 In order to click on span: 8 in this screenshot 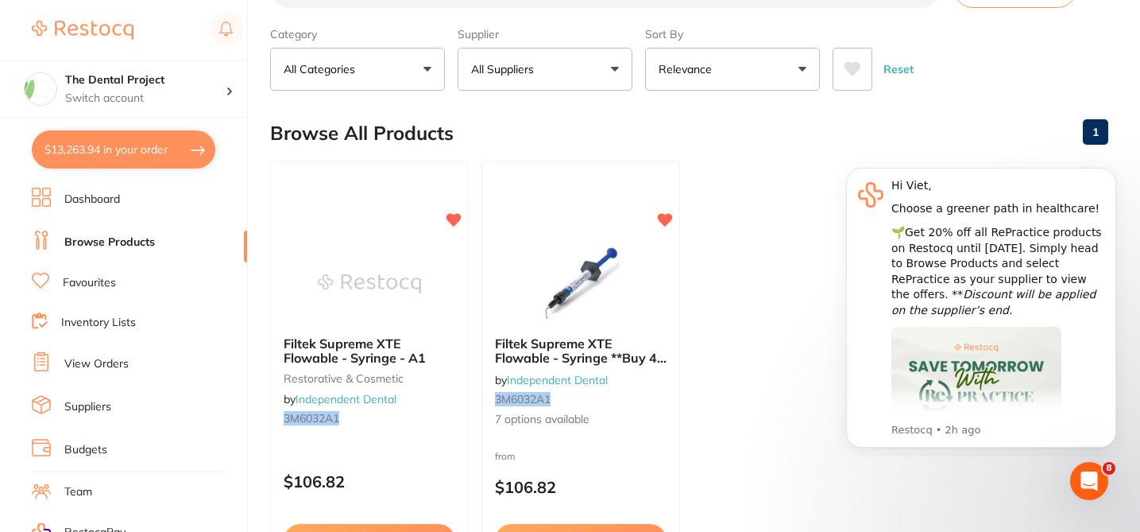, I will do `click(1109, 468)`.